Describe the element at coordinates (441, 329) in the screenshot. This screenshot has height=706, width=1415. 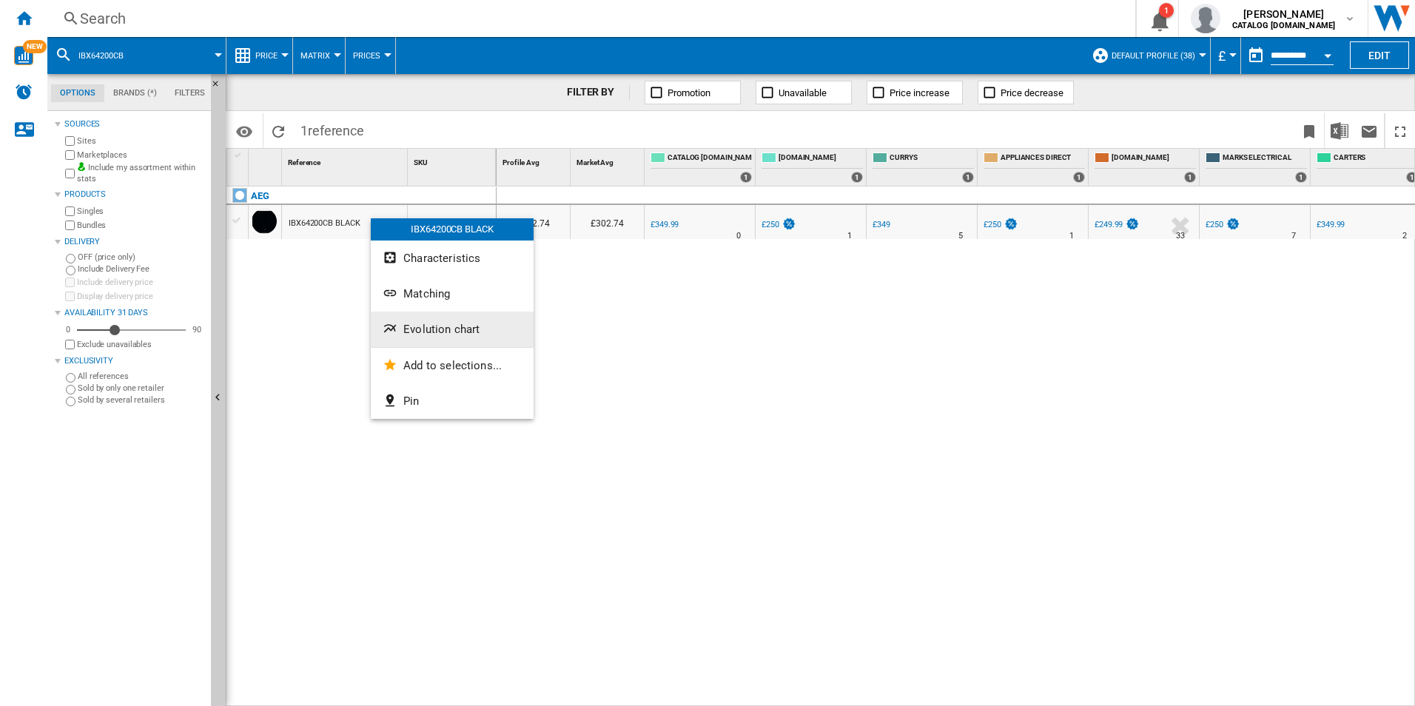
I see `span: Evolution chart` at that location.